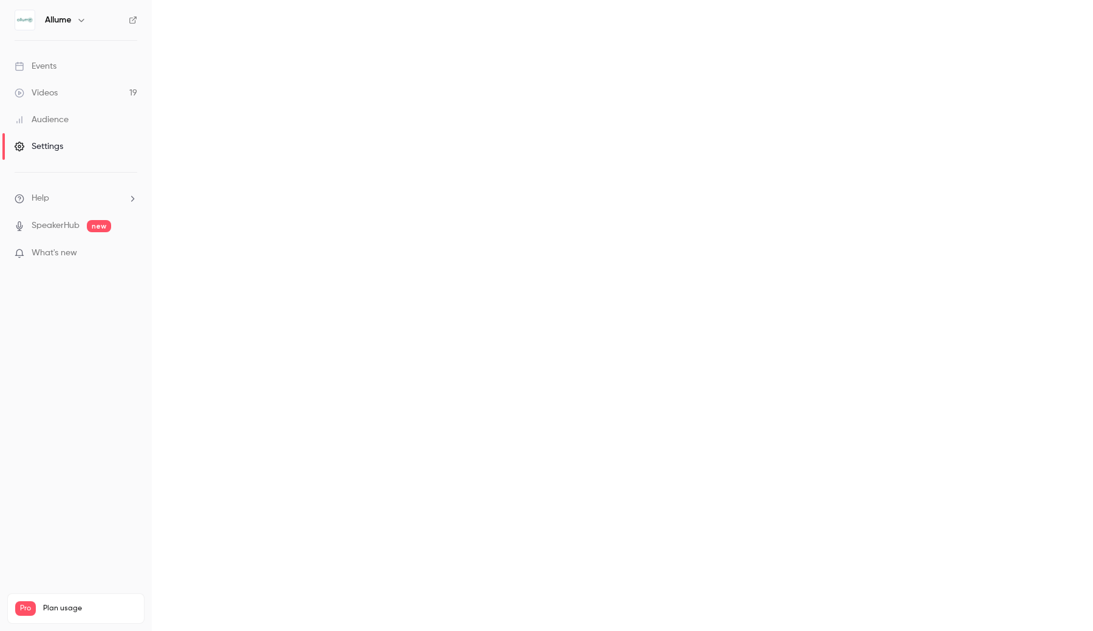 Image resolution: width=1093 pixels, height=631 pixels. Describe the element at coordinates (41, 120) in the screenshot. I see `div: Audience` at that location.